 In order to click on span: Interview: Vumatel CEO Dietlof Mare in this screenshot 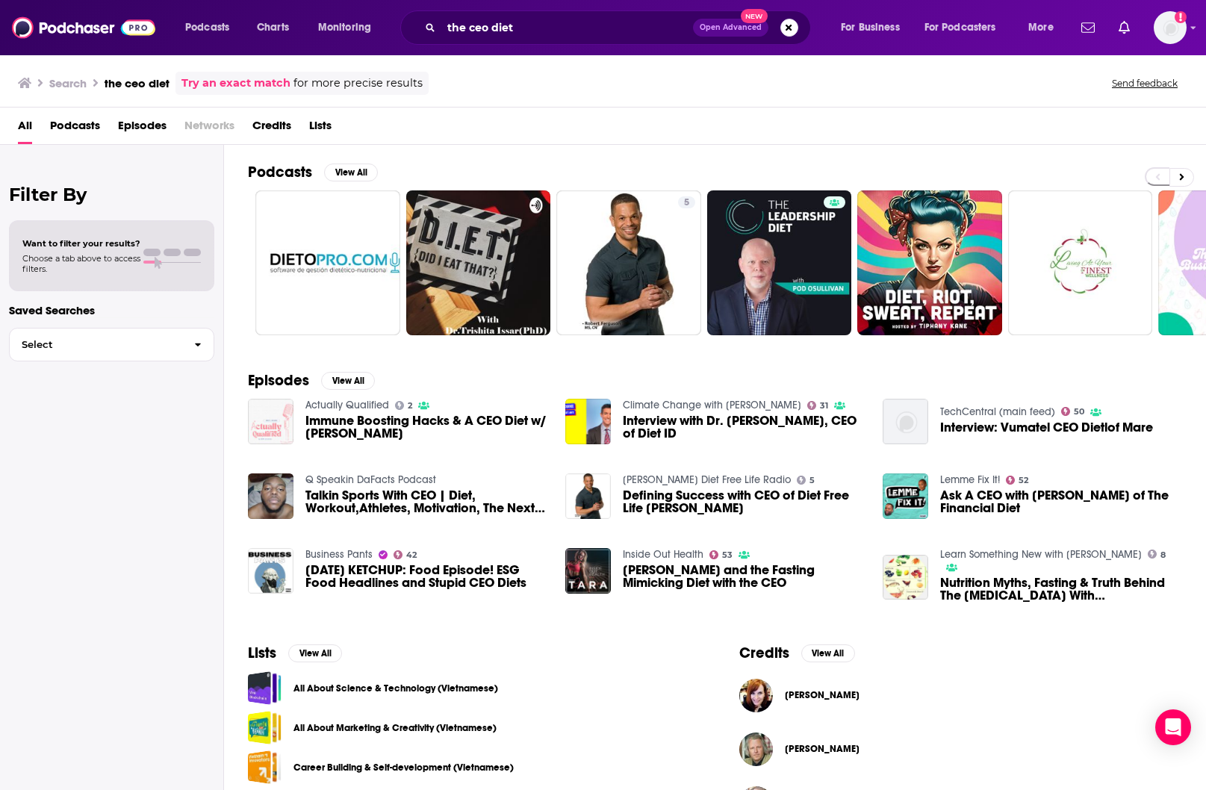, I will do `click(1046, 427)`.